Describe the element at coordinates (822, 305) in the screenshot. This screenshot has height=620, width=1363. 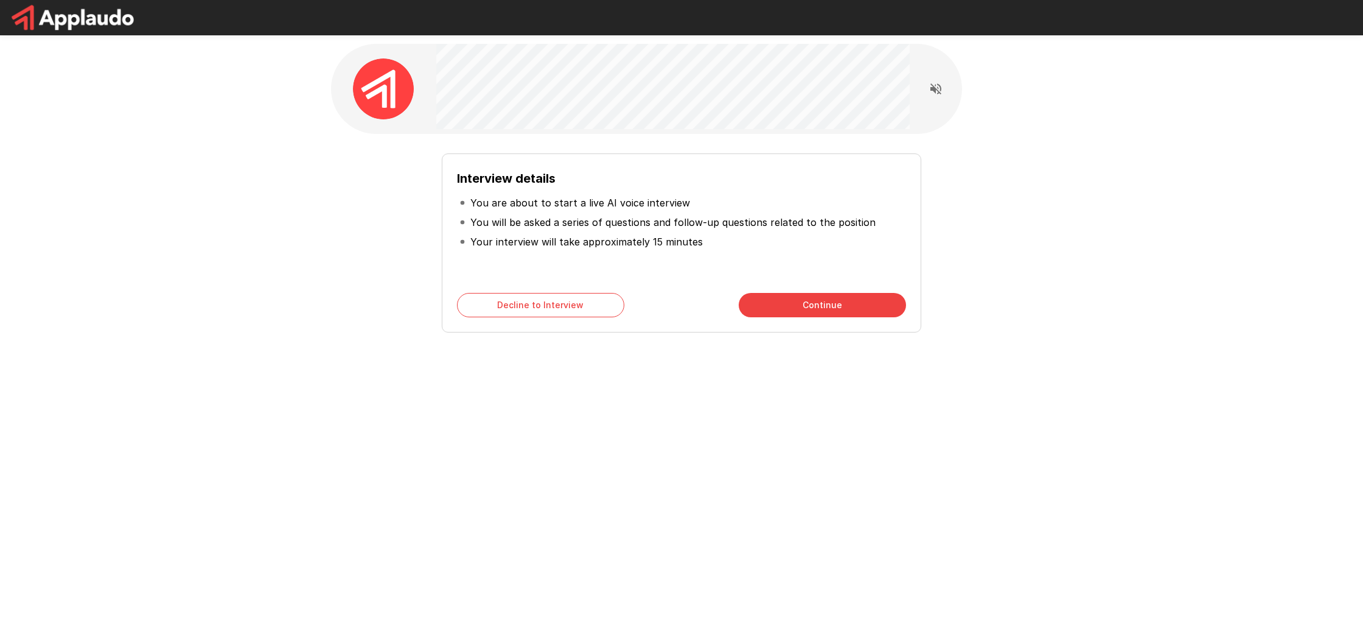
I see `button: Continue` at that location.